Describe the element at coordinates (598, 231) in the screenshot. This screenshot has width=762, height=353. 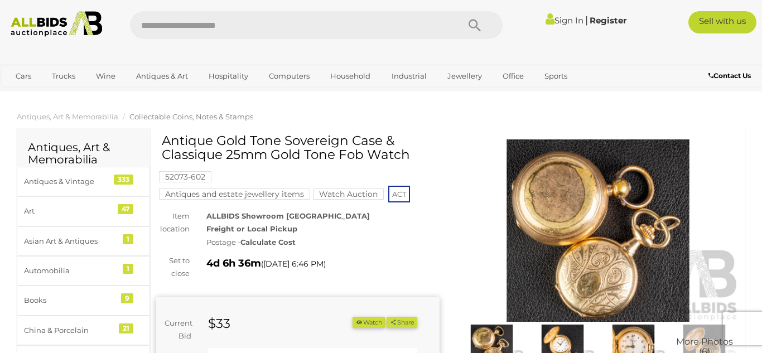
I see `img: Antique Gold Tone Sovereign Case & Classique 25mm Gold Tone Fob Watch` at that location.